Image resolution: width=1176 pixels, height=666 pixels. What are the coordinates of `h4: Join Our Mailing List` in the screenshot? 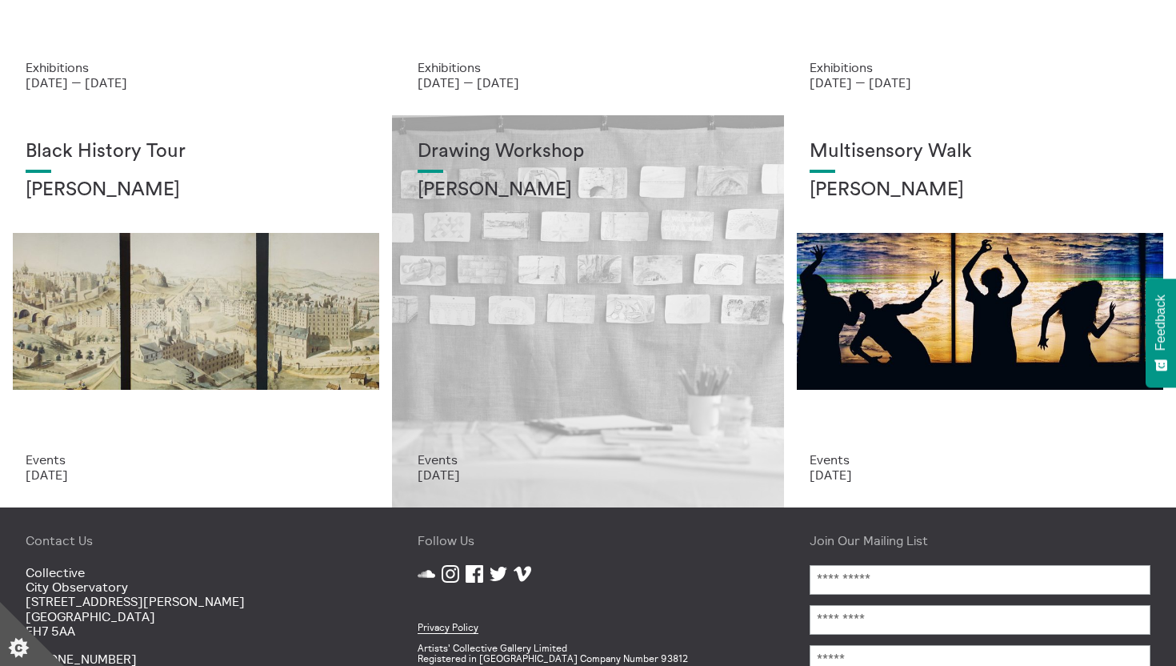 It's located at (980, 540).